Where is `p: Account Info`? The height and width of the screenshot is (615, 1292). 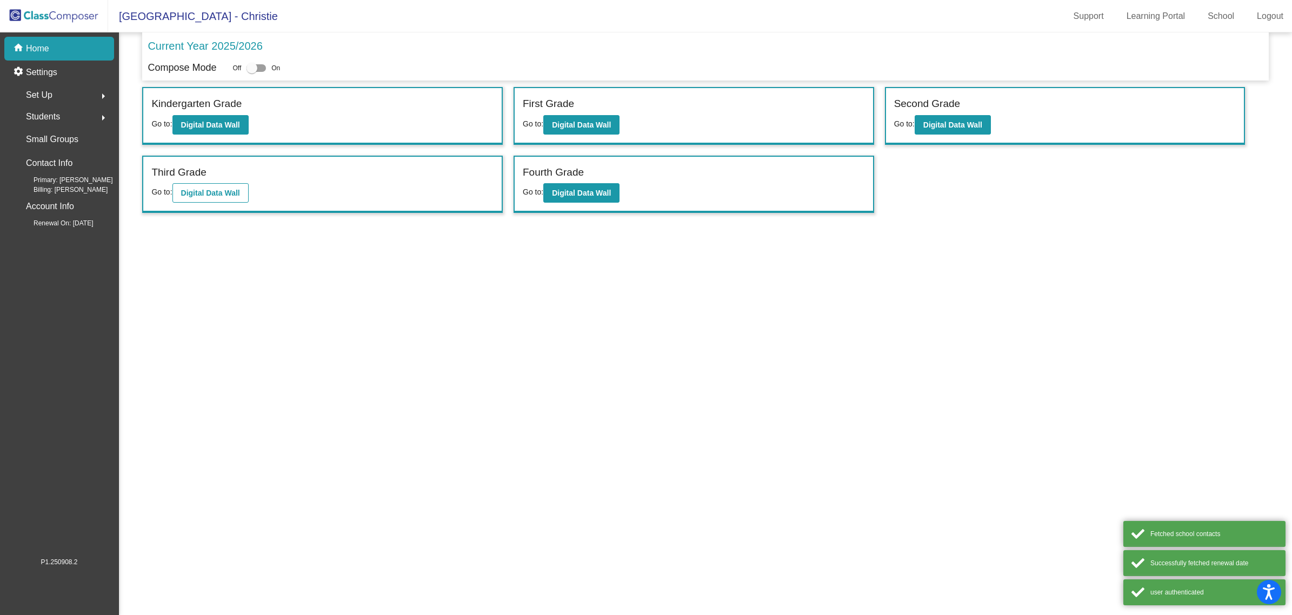 p: Account Info is located at coordinates (50, 206).